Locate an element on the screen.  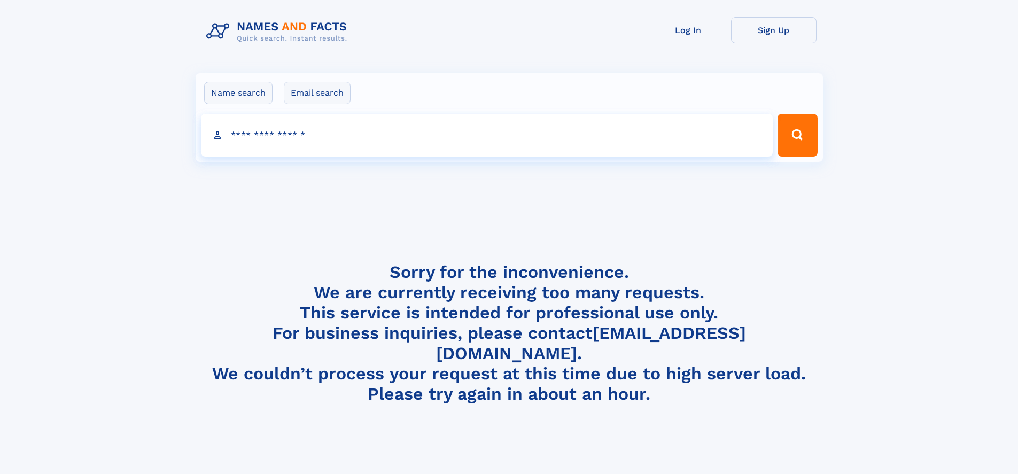
button: Search Button is located at coordinates (798, 135).